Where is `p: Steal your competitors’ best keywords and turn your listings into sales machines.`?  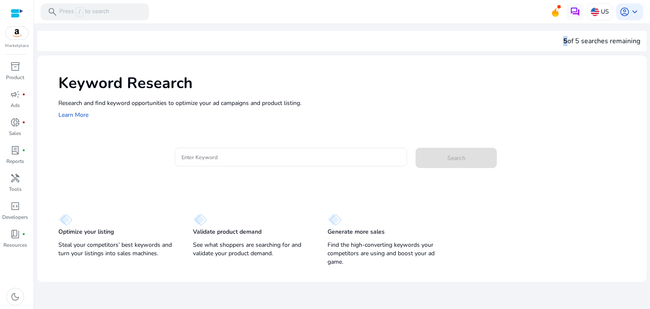
p: Steal your competitors’ best keywords and turn your listings into sales machines. is located at coordinates (117, 249).